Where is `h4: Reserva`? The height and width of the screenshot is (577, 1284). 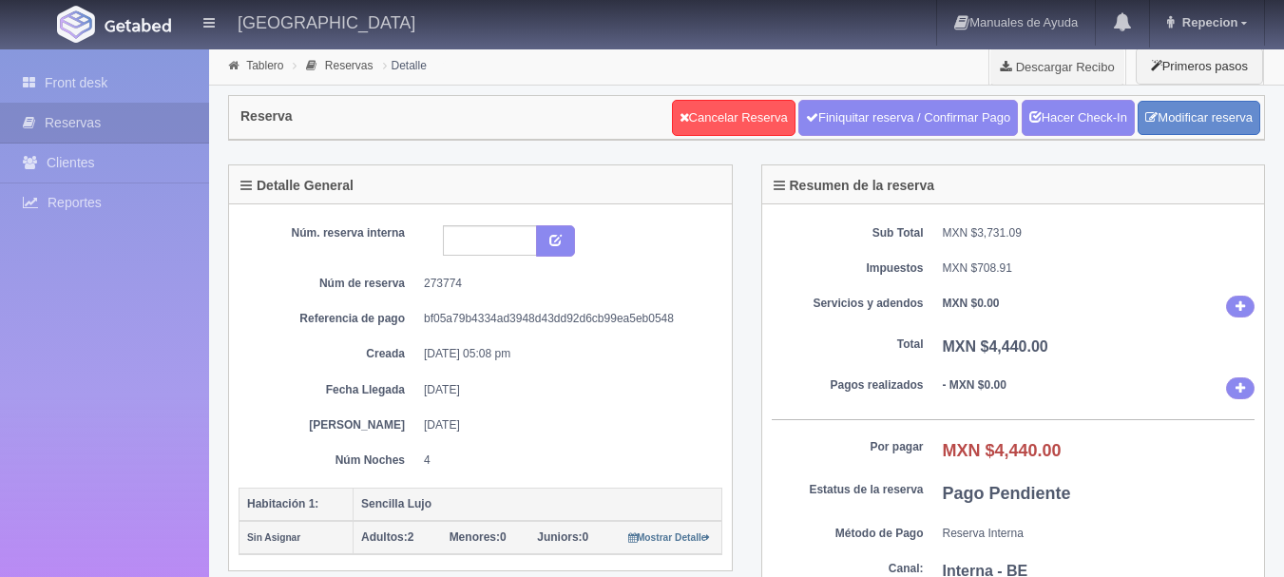
h4: Reserva is located at coordinates (266, 116).